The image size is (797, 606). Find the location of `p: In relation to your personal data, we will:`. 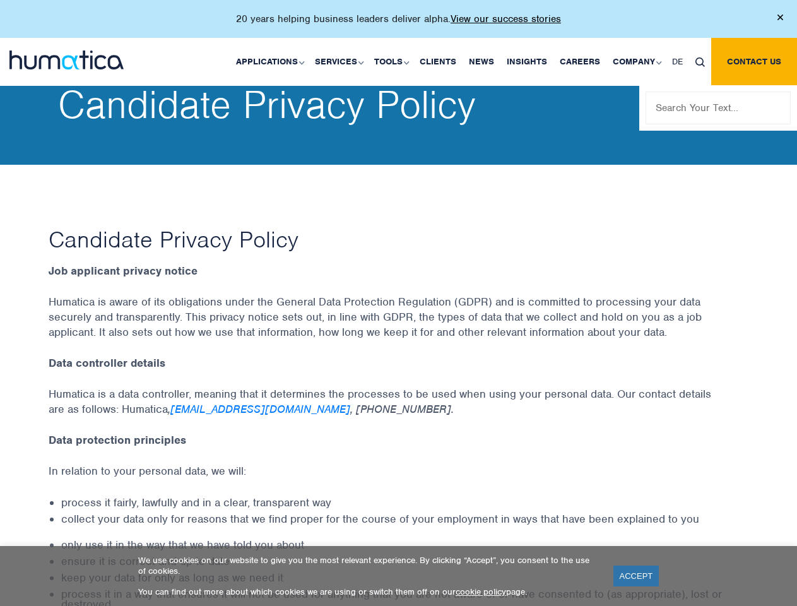

p: In relation to your personal data, we will: is located at coordinates (399, 478).